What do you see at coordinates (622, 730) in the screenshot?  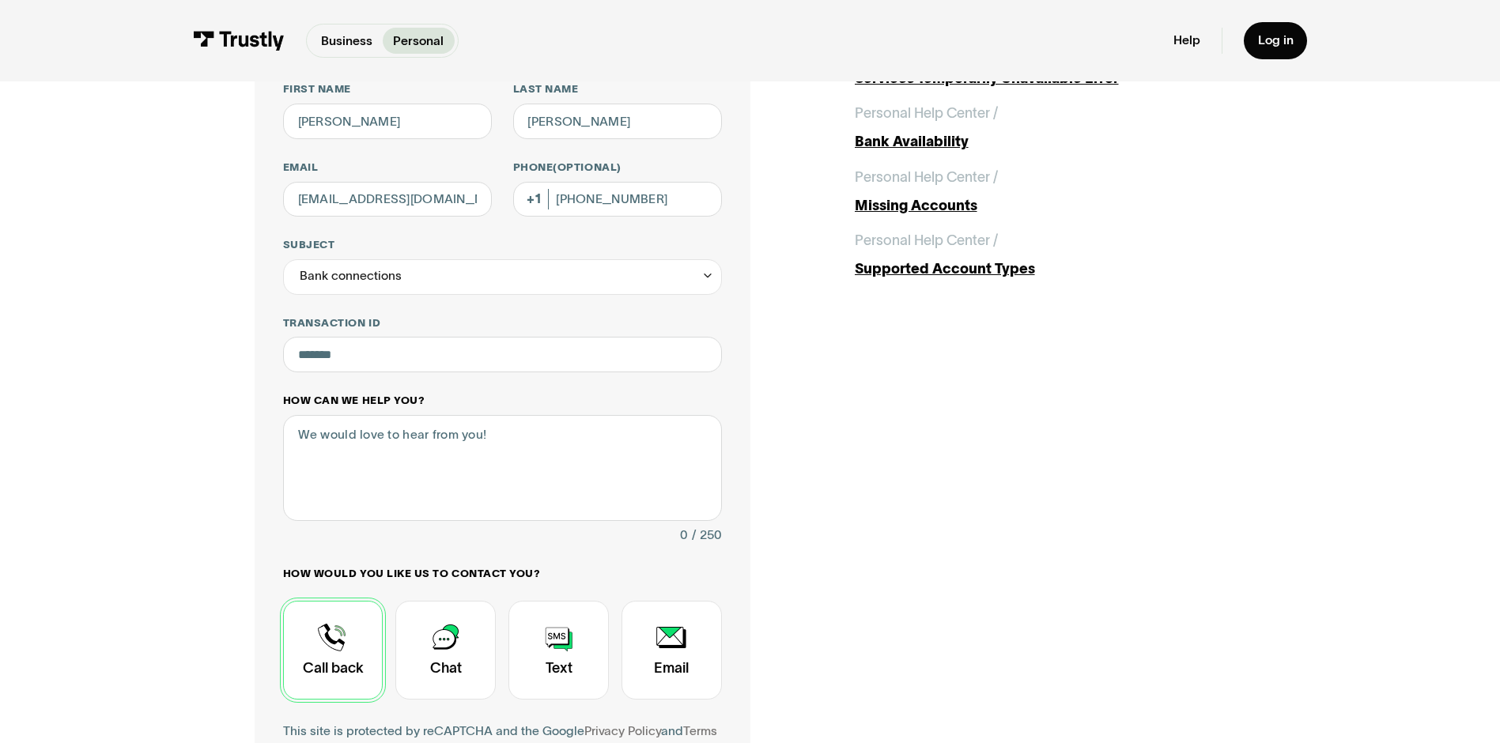 I see `a: Privacy Policy` at bounding box center [622, 730].